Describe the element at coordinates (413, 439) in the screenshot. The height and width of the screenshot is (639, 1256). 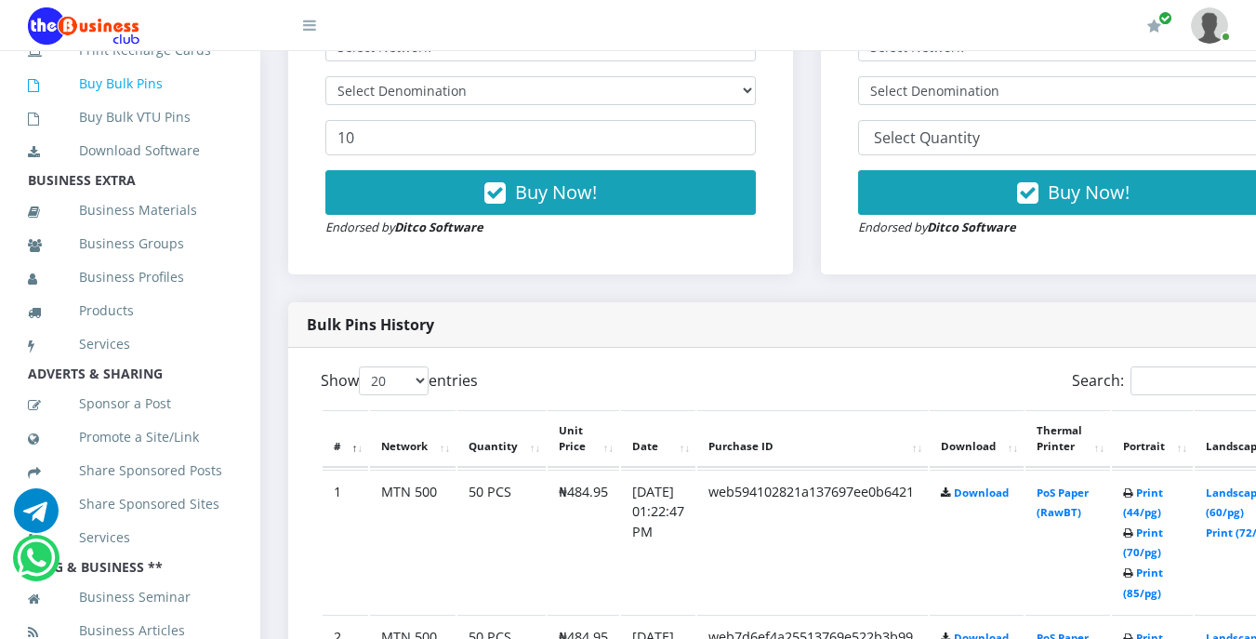
I see `th: Network: activate to sort column ascending` at that location.